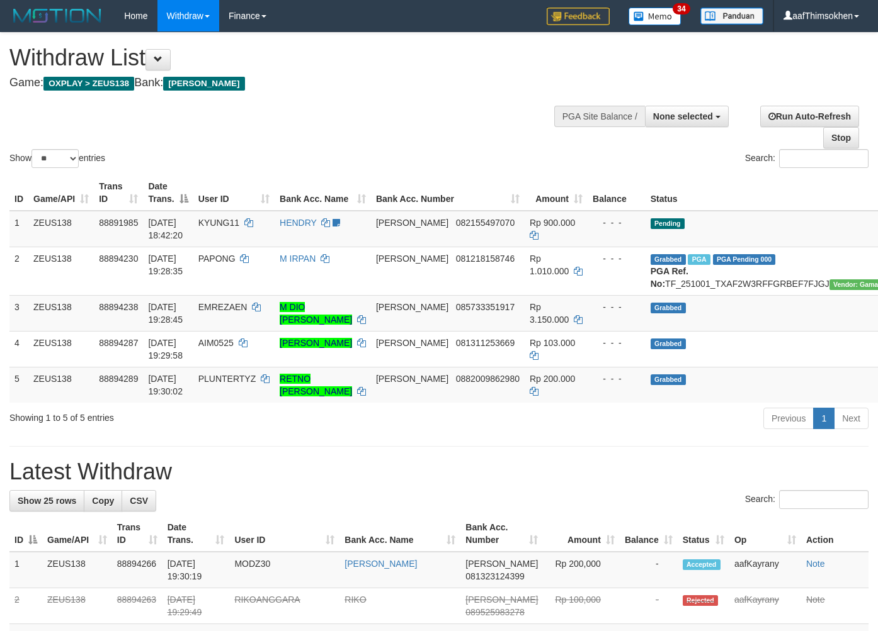  Describe the element at coordinates (815, 564) in the screenshot. I see `a: Note` at that location.